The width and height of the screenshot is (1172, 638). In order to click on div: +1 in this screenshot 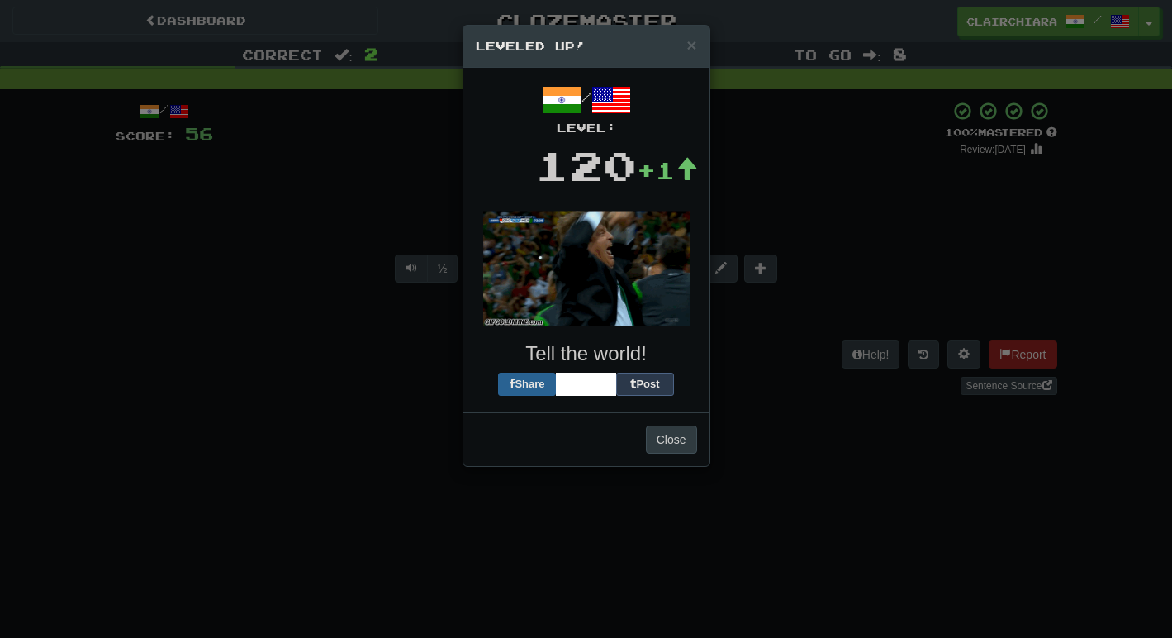, I will do `click(667, 170)`.